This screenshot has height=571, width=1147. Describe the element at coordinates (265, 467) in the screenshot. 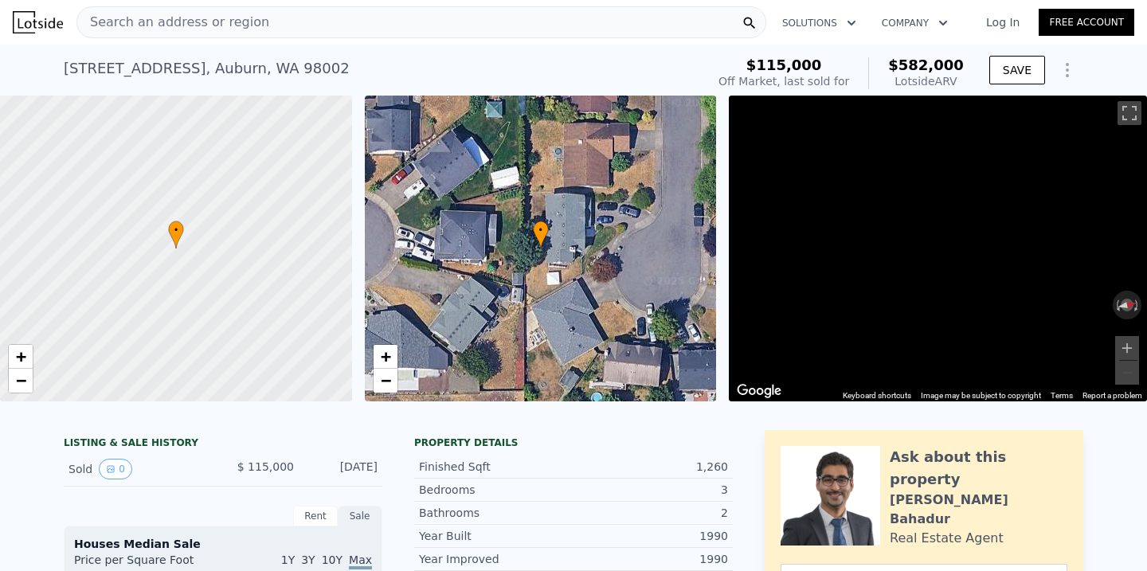

I see `span: $ 115,000` at that location.